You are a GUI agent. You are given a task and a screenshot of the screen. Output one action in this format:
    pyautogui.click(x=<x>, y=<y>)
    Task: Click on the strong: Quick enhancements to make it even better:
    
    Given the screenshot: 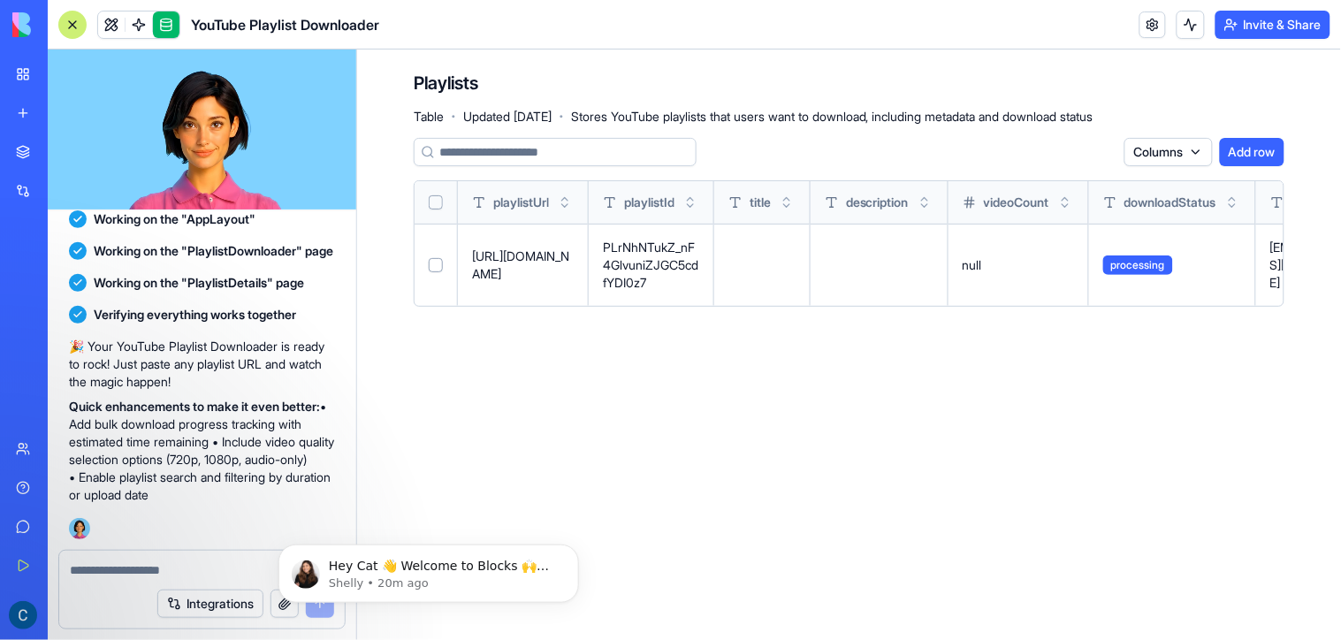 What is the action you would take?
    pyautogui.click(x=194, y=406)
    